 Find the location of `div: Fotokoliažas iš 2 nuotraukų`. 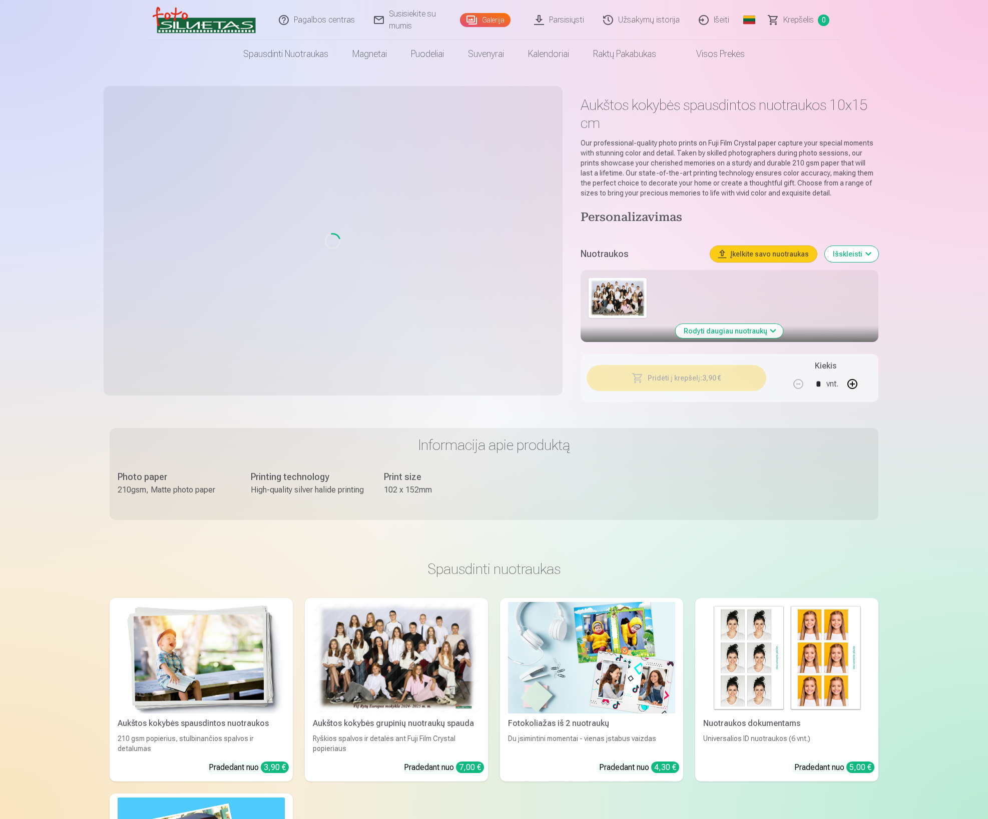

div: Fotokoliažas iš 2 nuotraukų is located at coordinates (591, 724).